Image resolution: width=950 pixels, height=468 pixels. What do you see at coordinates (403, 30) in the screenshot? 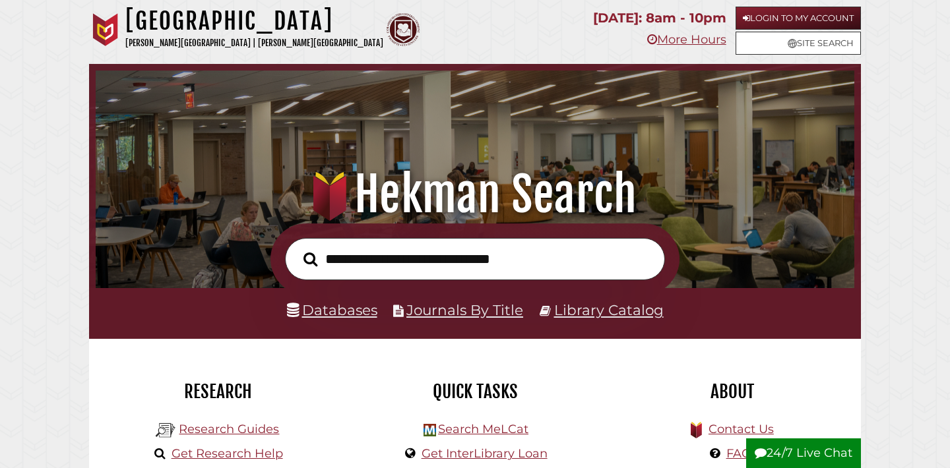
I see `img: Calvin Theological Seminary` at bounding box center [403, 30].